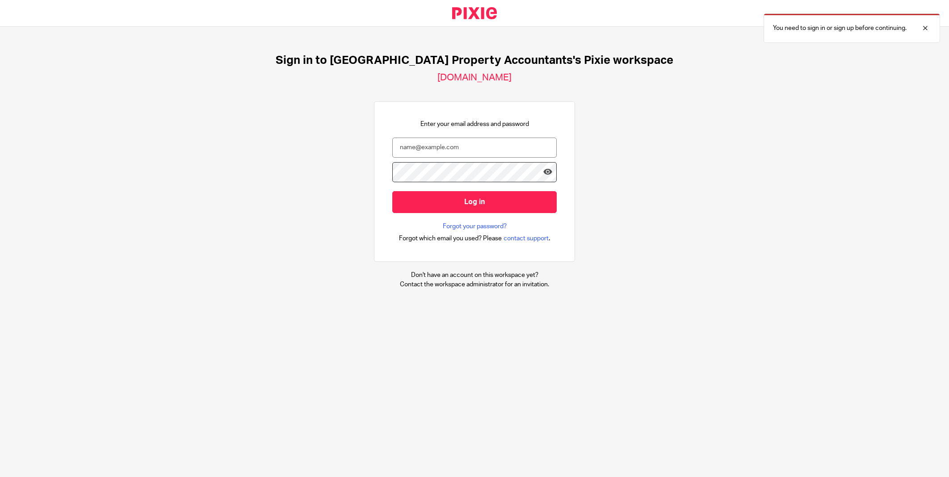 The width and height of the screenshot is (949, 477). What do you see at coordinates (474, 275) in the screenshot?
I see `p: Don't have an account on this workspace yet?` at bounding box center [474, 275].